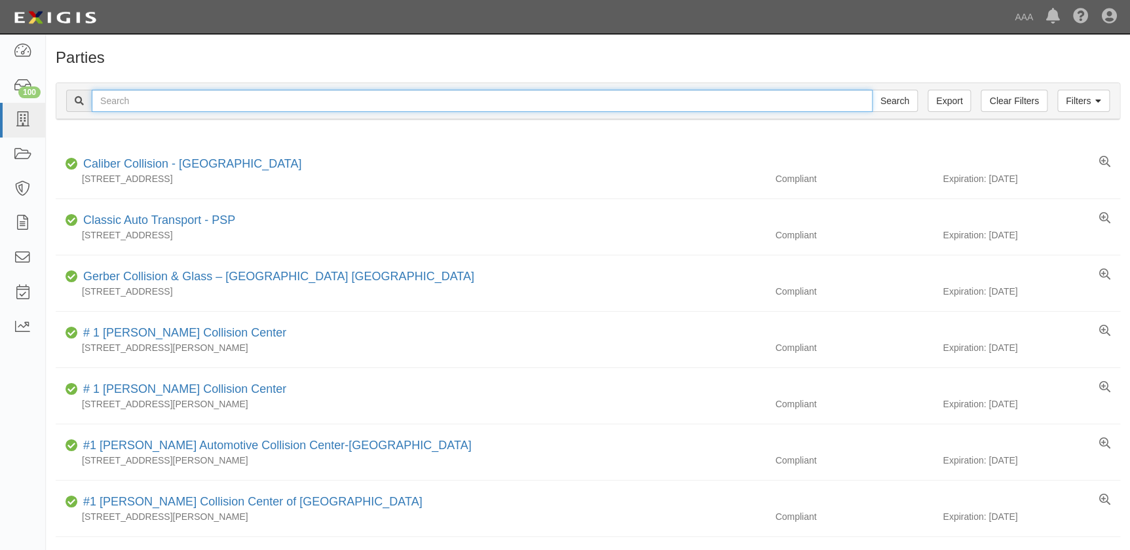 The width and height of the screenshot is (1130, 550). I want to click on i: Help Center - Complianz, so click(1081, 17).